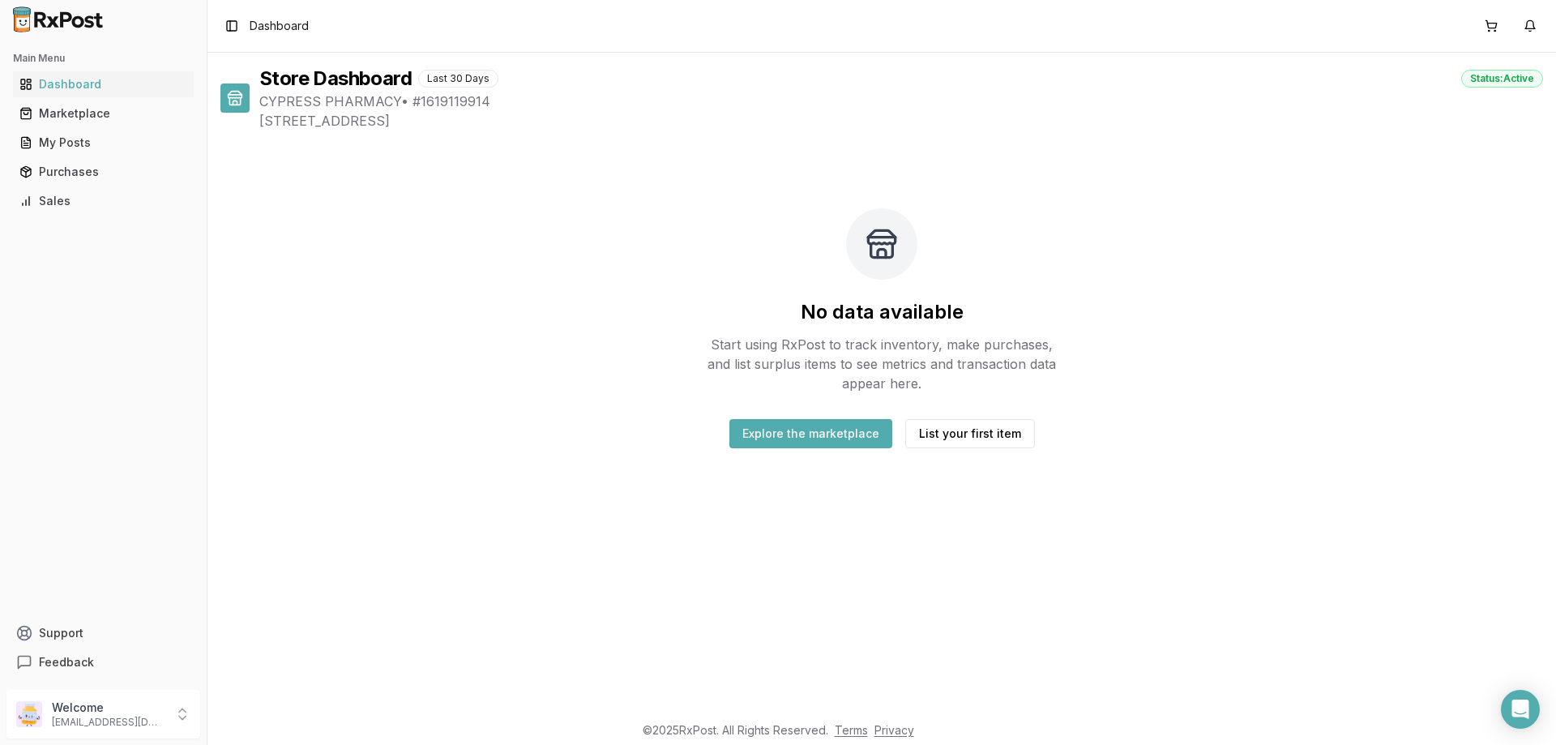 This screenshot has height=745, width=1556. I want to click on button: Purchases, so click(103, 172).